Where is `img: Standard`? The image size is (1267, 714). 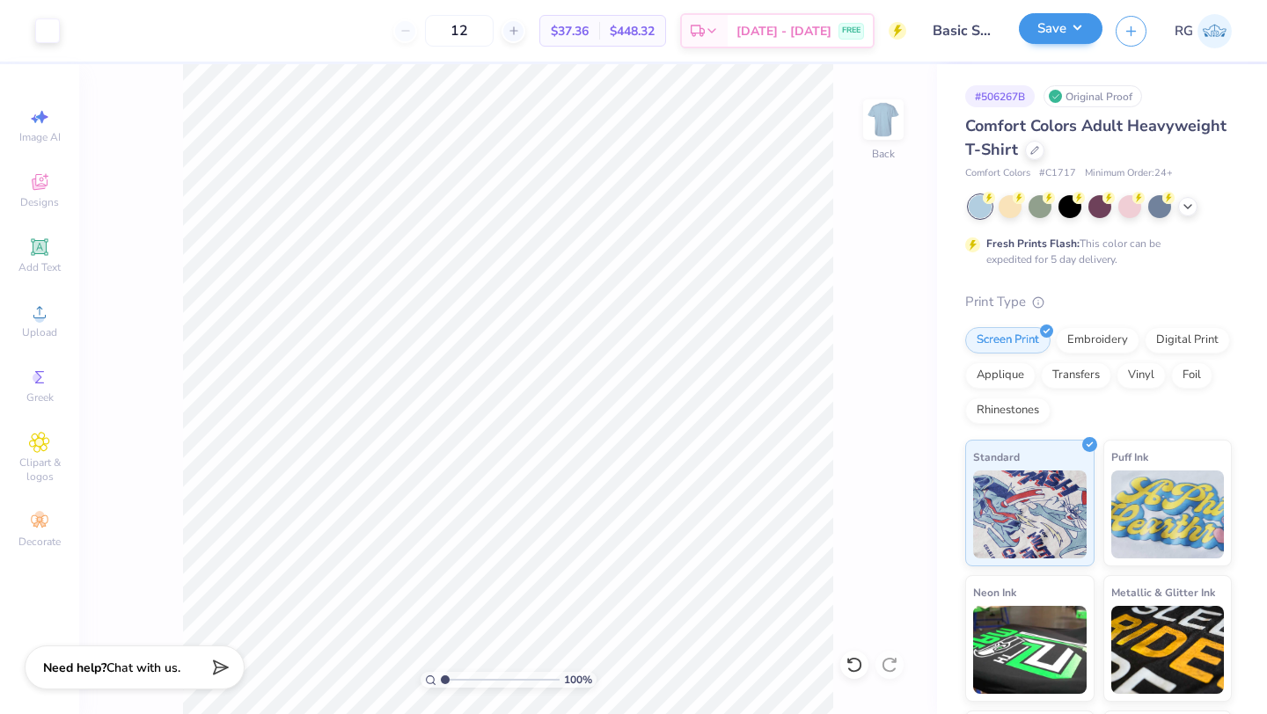 img: Standard is located at coordinates (1029, 515).